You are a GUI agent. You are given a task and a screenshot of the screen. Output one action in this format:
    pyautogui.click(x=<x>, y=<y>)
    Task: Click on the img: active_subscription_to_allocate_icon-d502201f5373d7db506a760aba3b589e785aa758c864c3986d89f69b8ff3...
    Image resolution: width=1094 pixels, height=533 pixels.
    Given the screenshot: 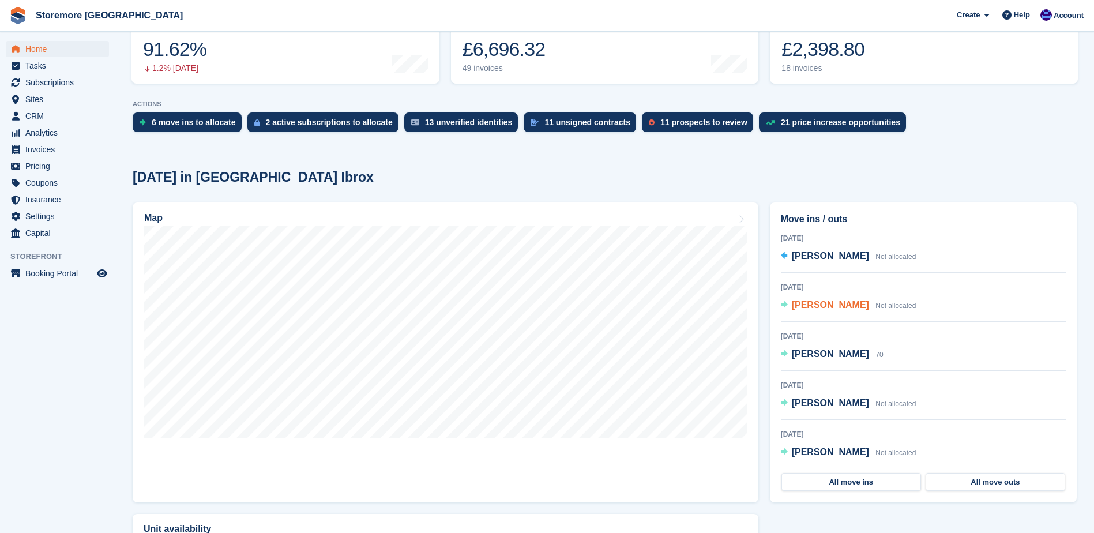 What is the action you would take?
    pyautogui.click(x=257, y=122)
    